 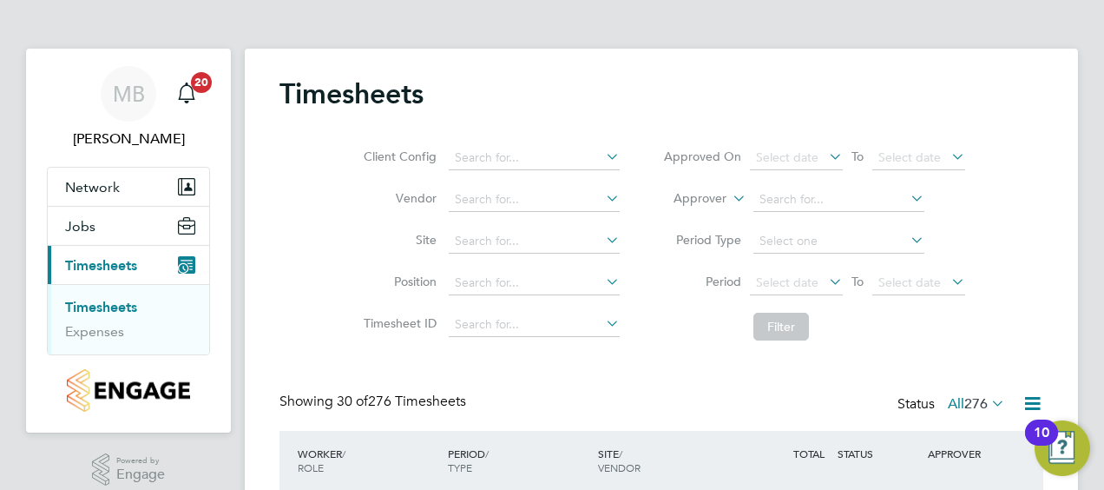 I want to click on span: 276 Timesheets, so click(x=401, y=401).